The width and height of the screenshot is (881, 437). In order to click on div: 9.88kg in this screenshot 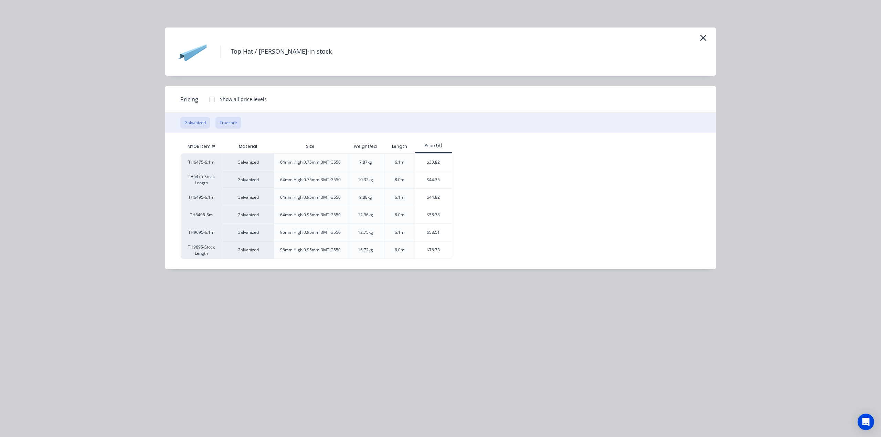, I will do `click(366, 198)`.